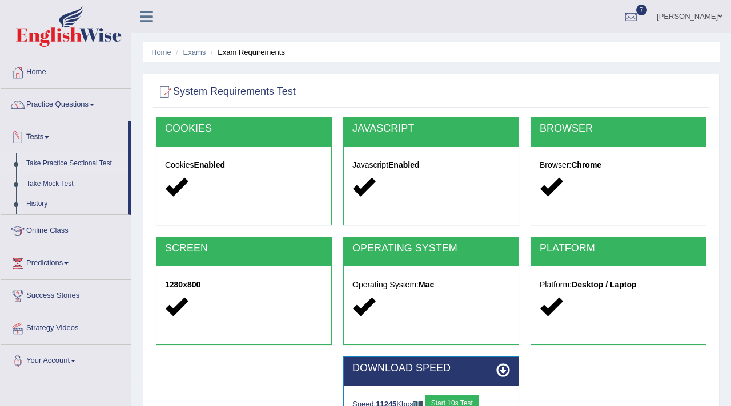 This screenshot has height=406, width=731. Describe the element at coordinates (195, 52) in the screenshot. I see `a: Exams` at that location.